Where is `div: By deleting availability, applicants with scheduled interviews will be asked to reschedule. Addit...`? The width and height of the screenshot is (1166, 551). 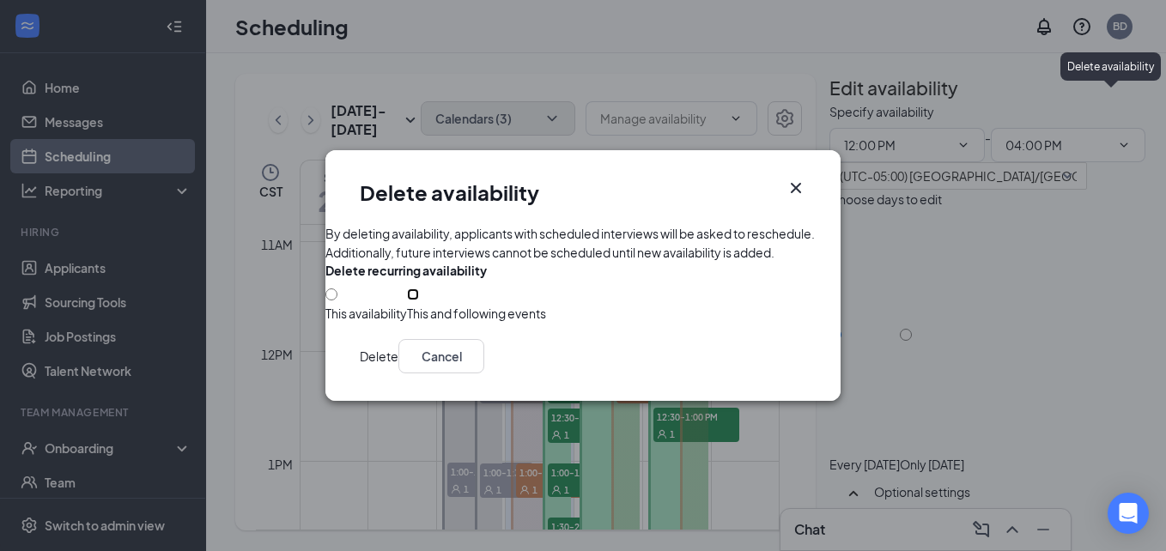
div: By deleting availability, applicants with scheduled interviews will be asked to reschedule. Addit... is located at coordinates (583, 243).